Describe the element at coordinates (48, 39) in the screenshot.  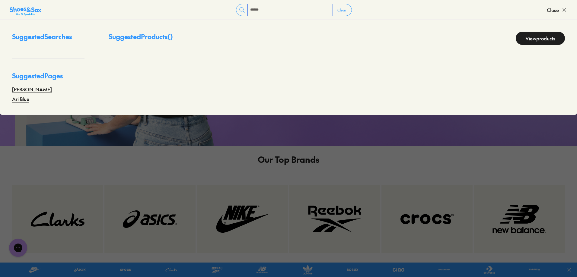
I see `p: Suggested Searches` at that location.